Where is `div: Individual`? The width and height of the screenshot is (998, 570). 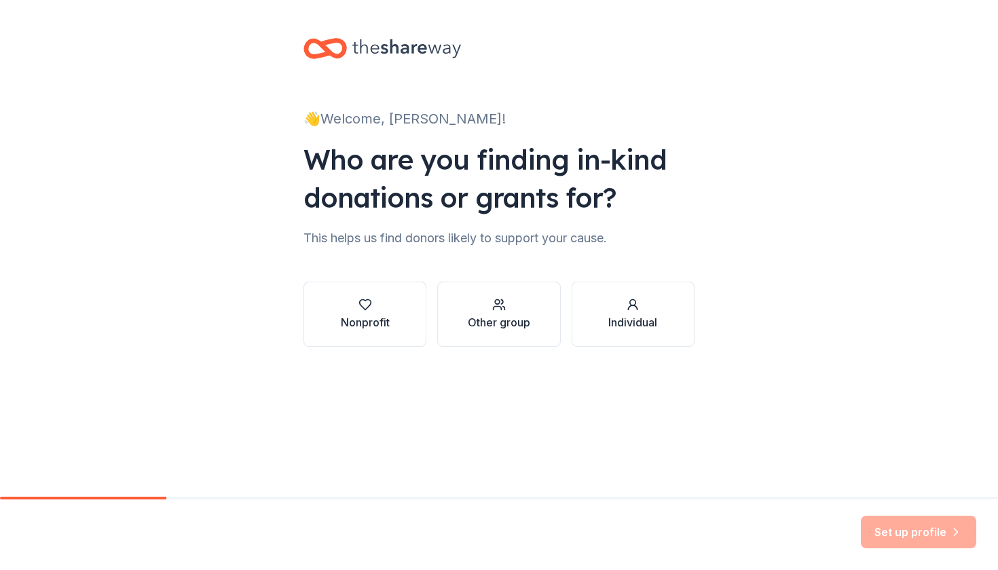 div: Individual is located at coordinates (633, 322).